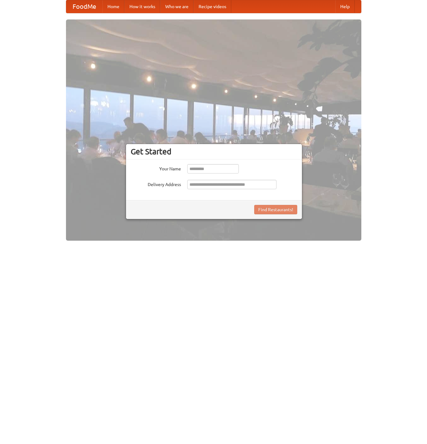 Image resolution: width=427 pixels, height=444 pixels. I want to click on a: Home, so click(113, 7).